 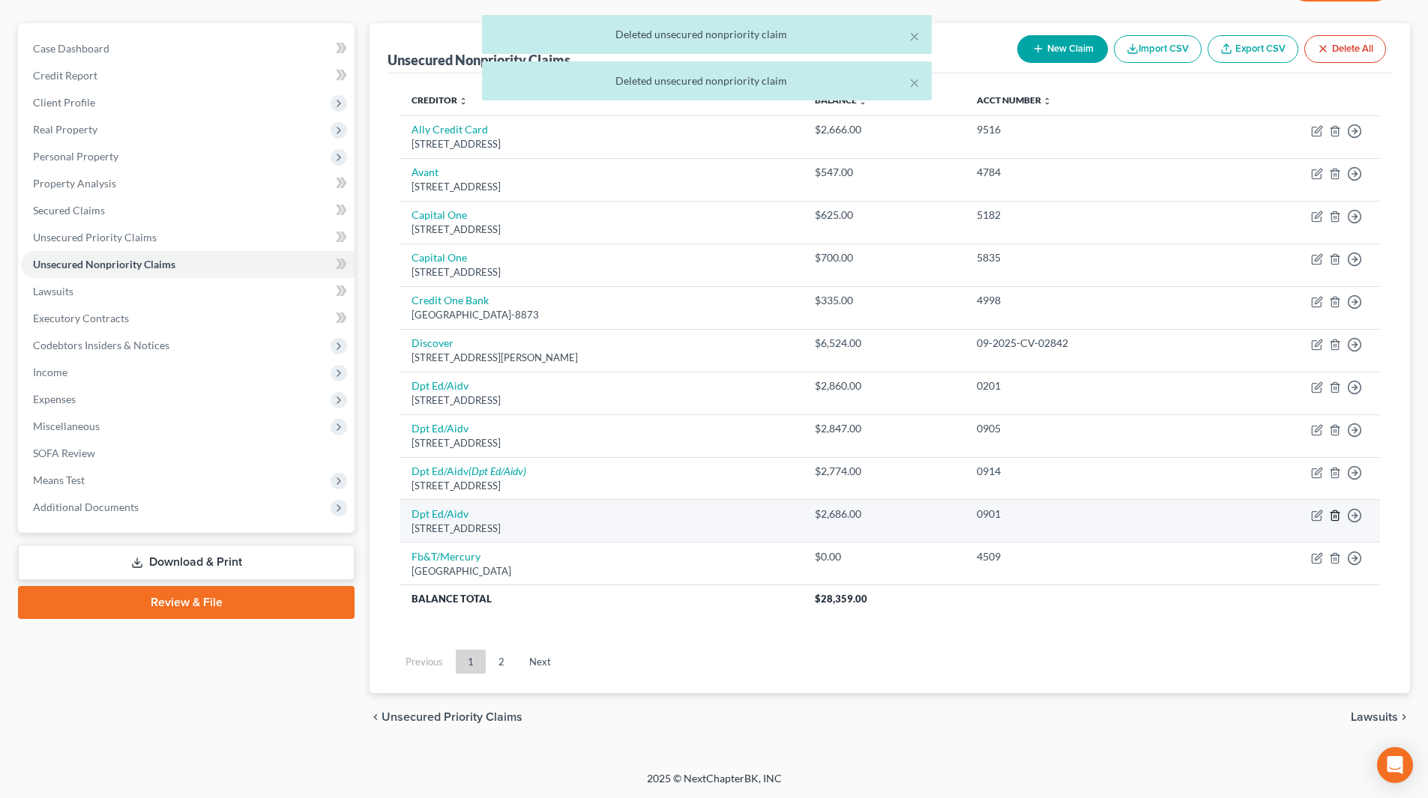 What do you see at coordinates (884, 172) in the screenshot?
I see `div: $547.00` at bounding box center [884, 172].